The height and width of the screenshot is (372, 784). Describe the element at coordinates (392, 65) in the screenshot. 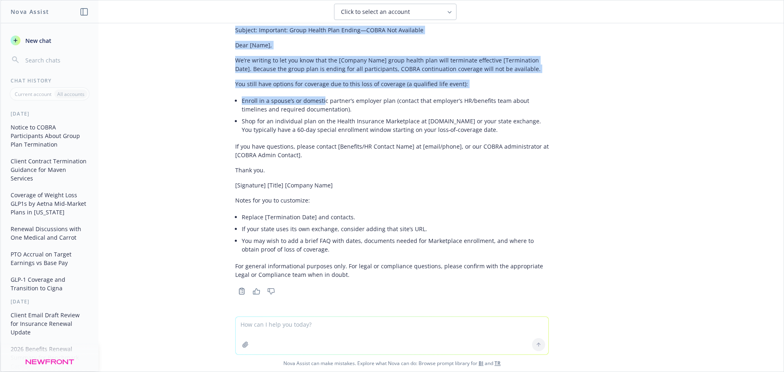

I see `p: We’re writing to let you know that the [Company Name] group health plan will terminate effective ...` at that location.